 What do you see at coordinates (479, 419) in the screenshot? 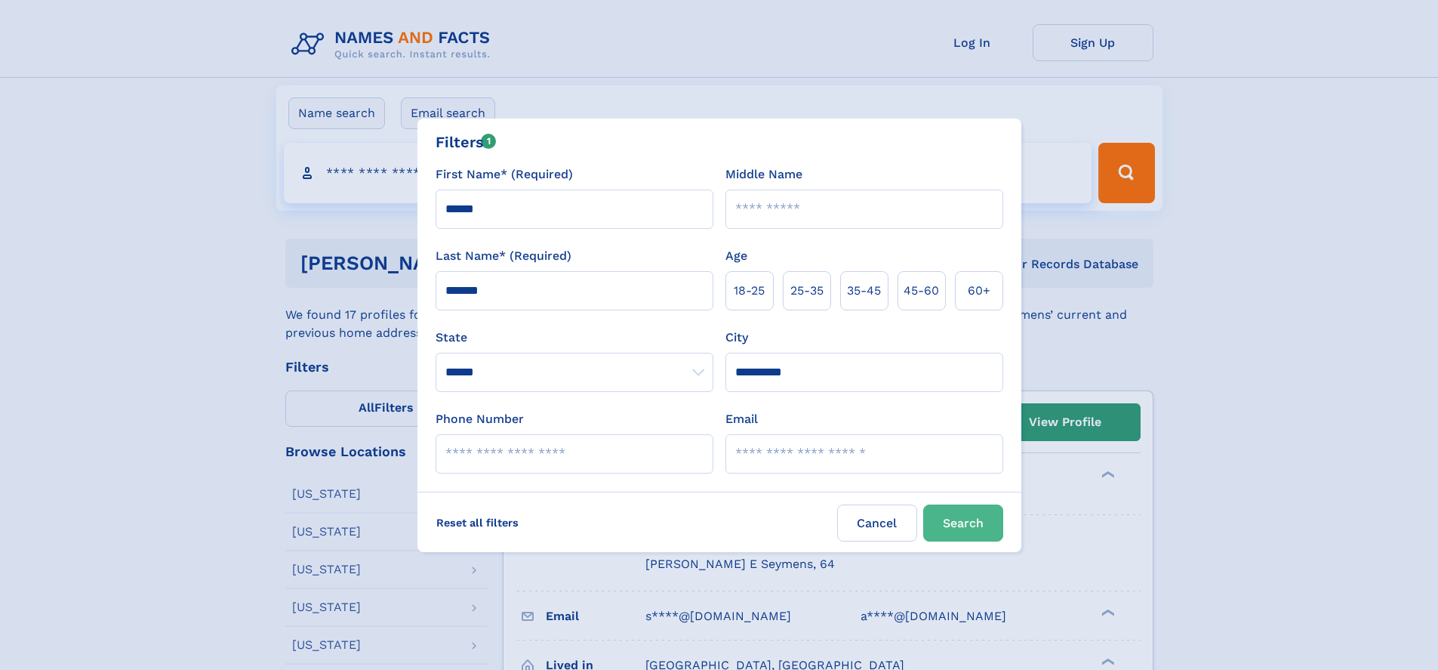
I see `label: Phone Number` at bounding box center [479, 419].